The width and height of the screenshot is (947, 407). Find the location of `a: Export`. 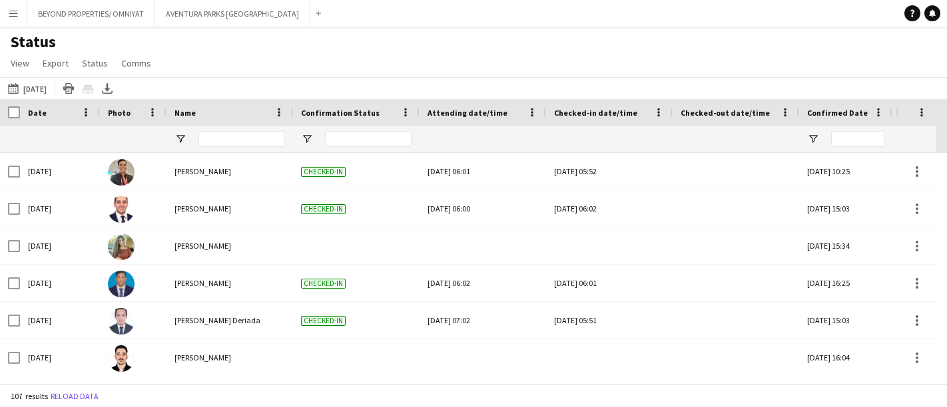

a: Export is located at coordinates (55, 63).